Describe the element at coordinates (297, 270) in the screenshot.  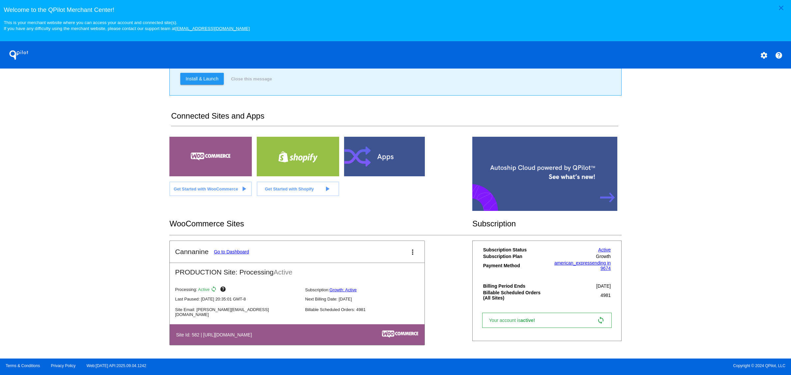
I see `h2: PRODUCTION Site: Processing` at that location.